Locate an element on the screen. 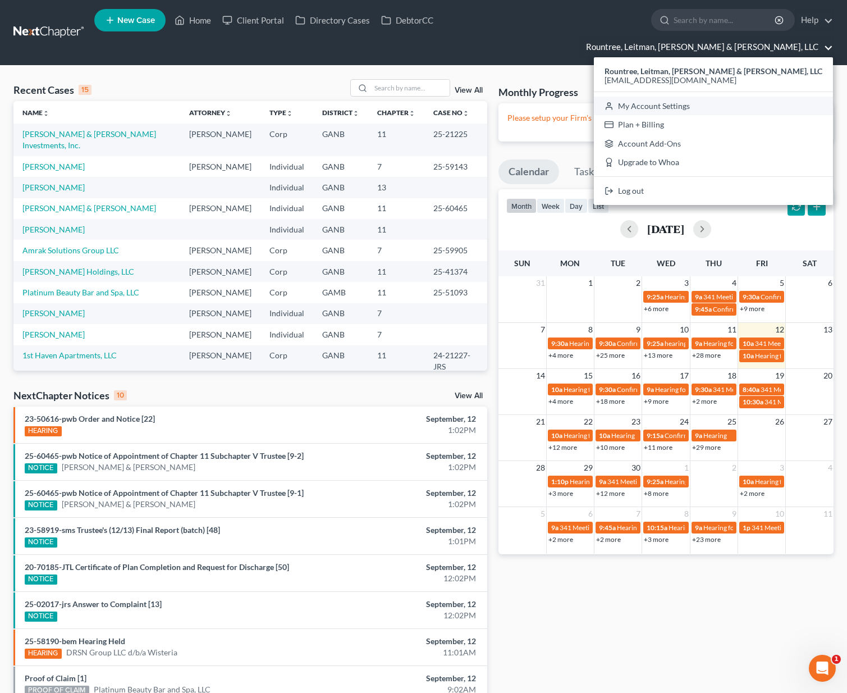  div: HEARING is located at coordinates (43, 654).